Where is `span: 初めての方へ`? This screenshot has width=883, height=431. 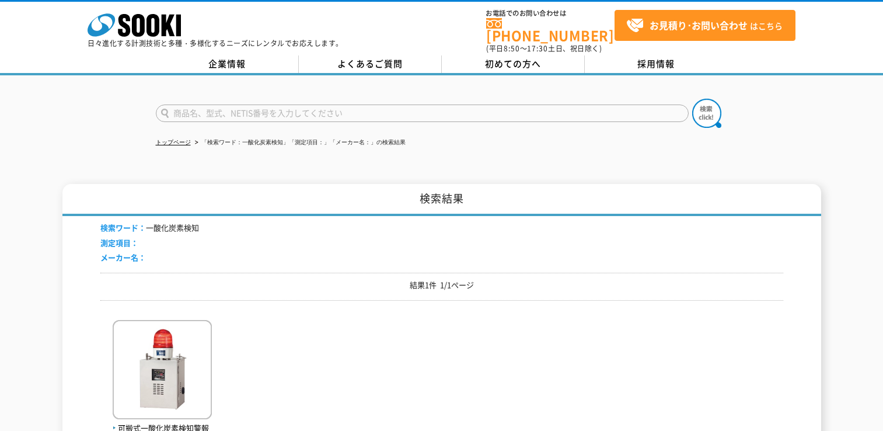
span: 初めての方へ is located at coordinates (513, 64).